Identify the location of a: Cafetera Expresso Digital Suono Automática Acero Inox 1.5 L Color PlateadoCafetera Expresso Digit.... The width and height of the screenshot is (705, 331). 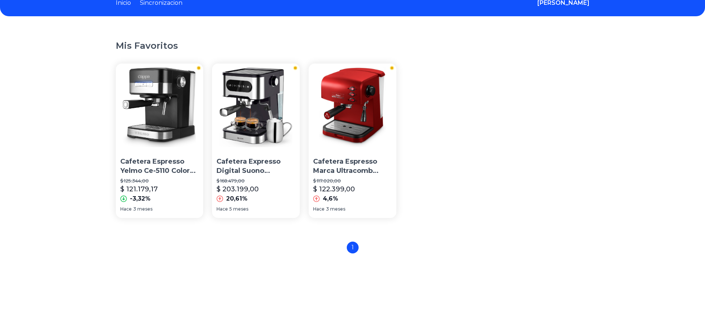
(256, 141).